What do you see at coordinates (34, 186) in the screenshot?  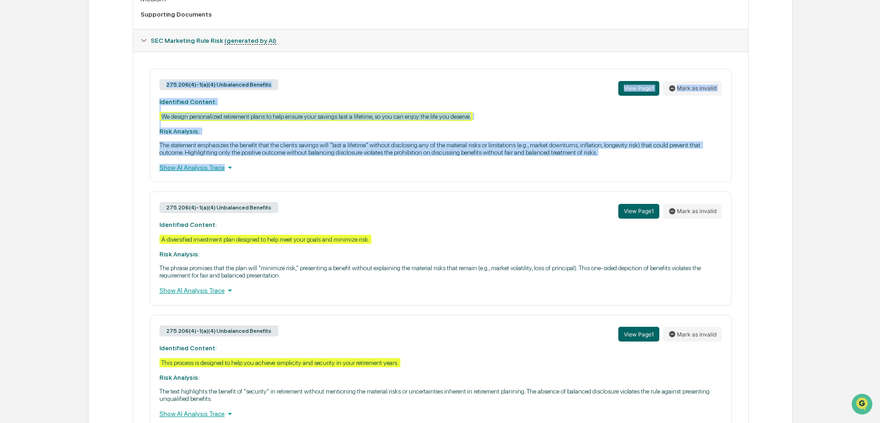 I see `a: 🔎Data Lookup` at bounding box center [34, 186].